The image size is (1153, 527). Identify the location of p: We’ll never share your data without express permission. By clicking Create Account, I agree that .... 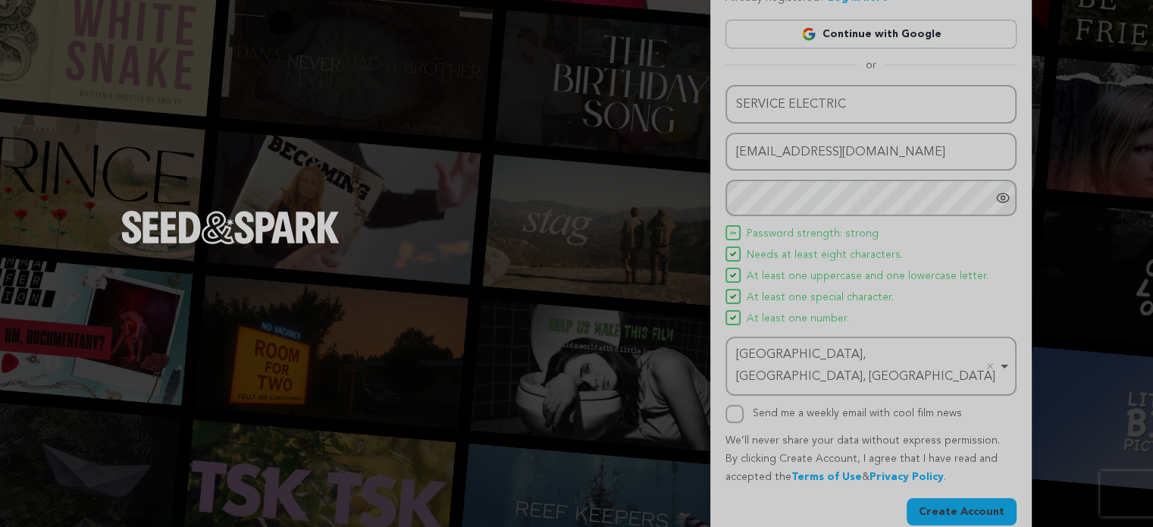
(871, 459).